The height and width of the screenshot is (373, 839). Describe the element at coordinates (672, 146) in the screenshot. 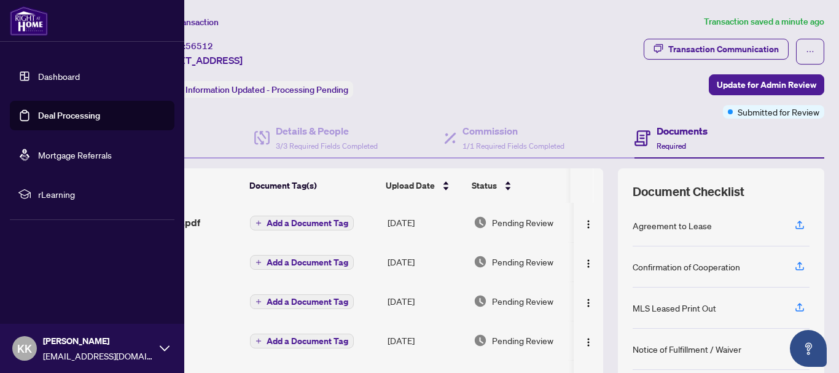

I see `span: Required` at that location.